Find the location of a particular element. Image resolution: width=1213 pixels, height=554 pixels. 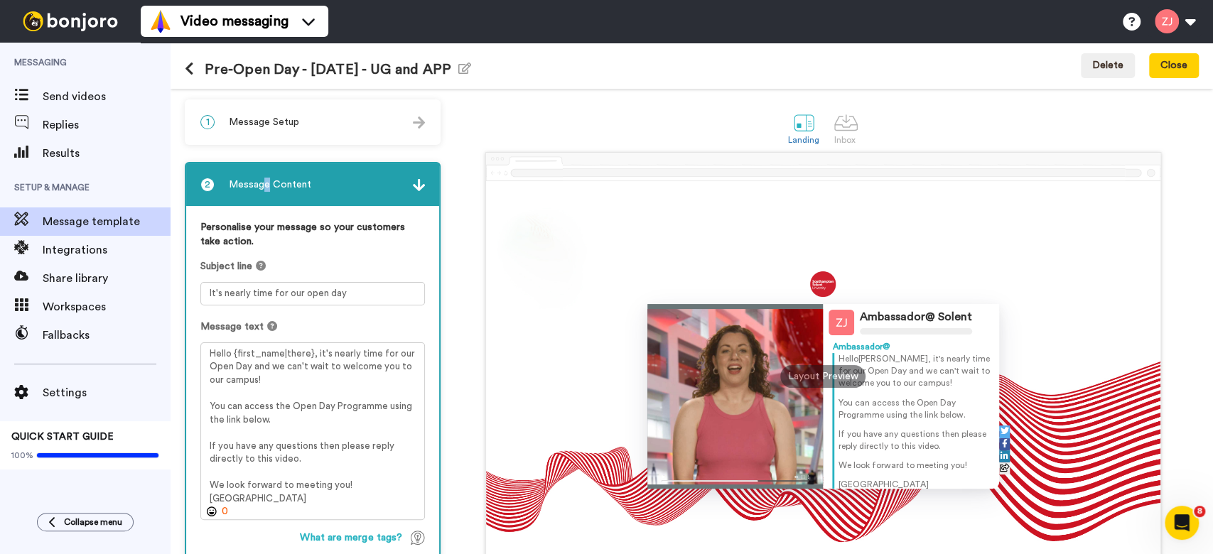

div: Ambassador@ is located at coordinates (911, 347).